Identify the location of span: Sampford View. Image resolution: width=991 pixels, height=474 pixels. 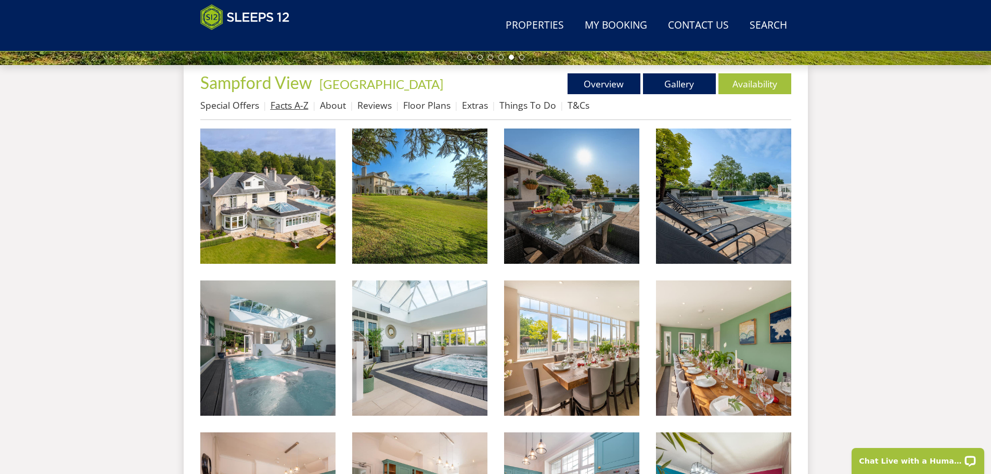
(256, 82).